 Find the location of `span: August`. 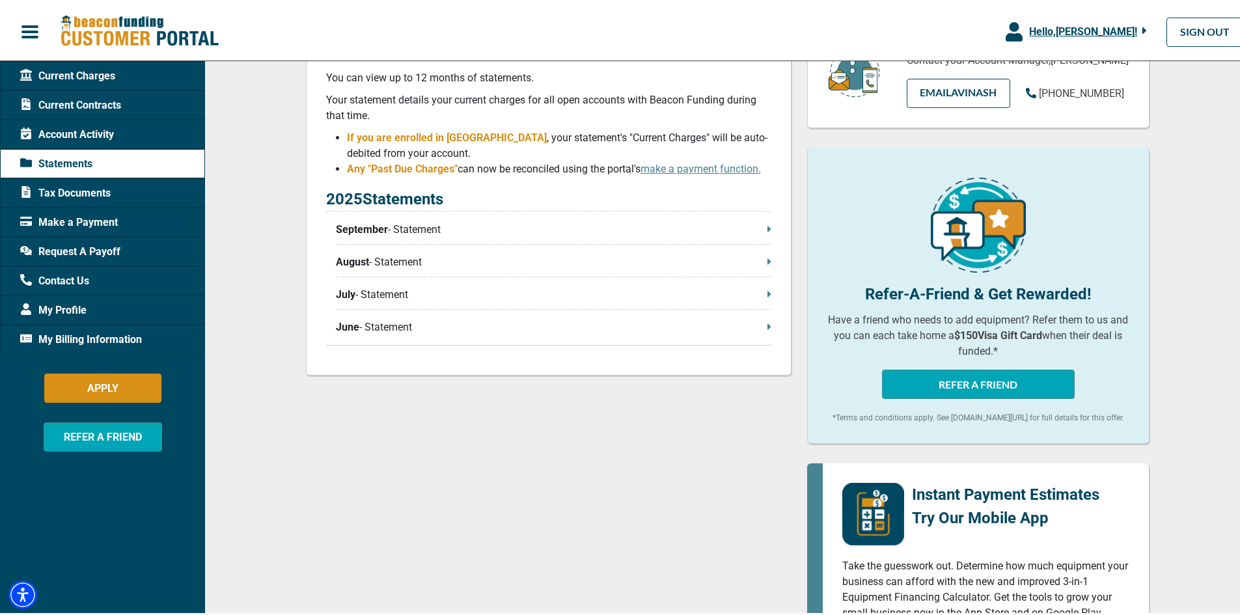

span: August is located at coordinates (352, 260).